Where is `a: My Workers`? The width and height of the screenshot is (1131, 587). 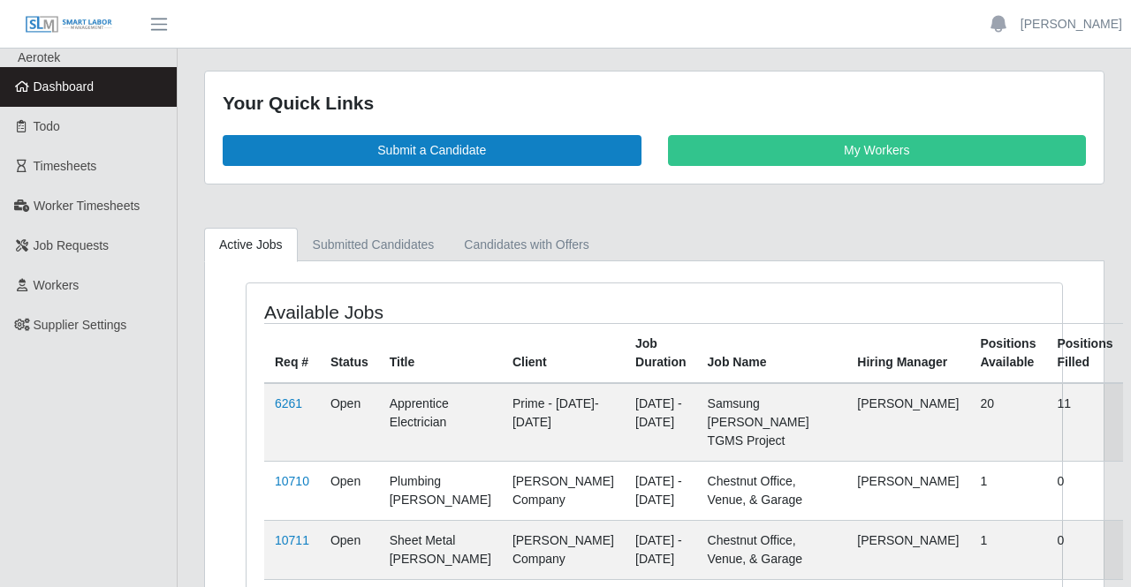 a: My Workers is located at coordinates (877, 150).